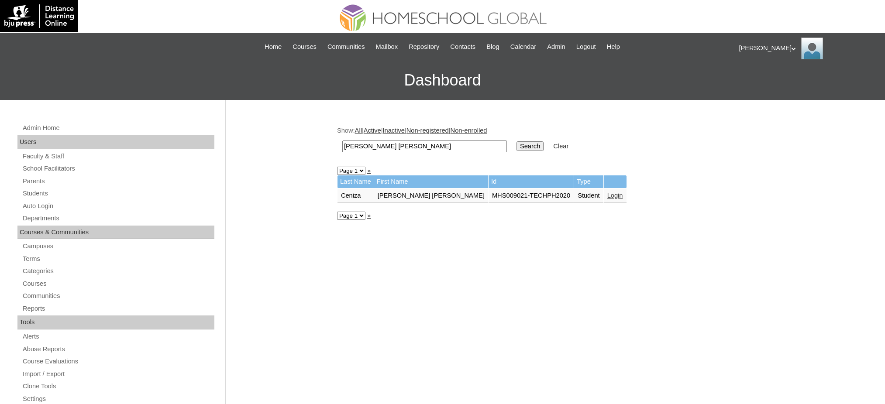  Describe the element at coordinates (118, 193) in the screenshot. I see `a: Students` at that location.